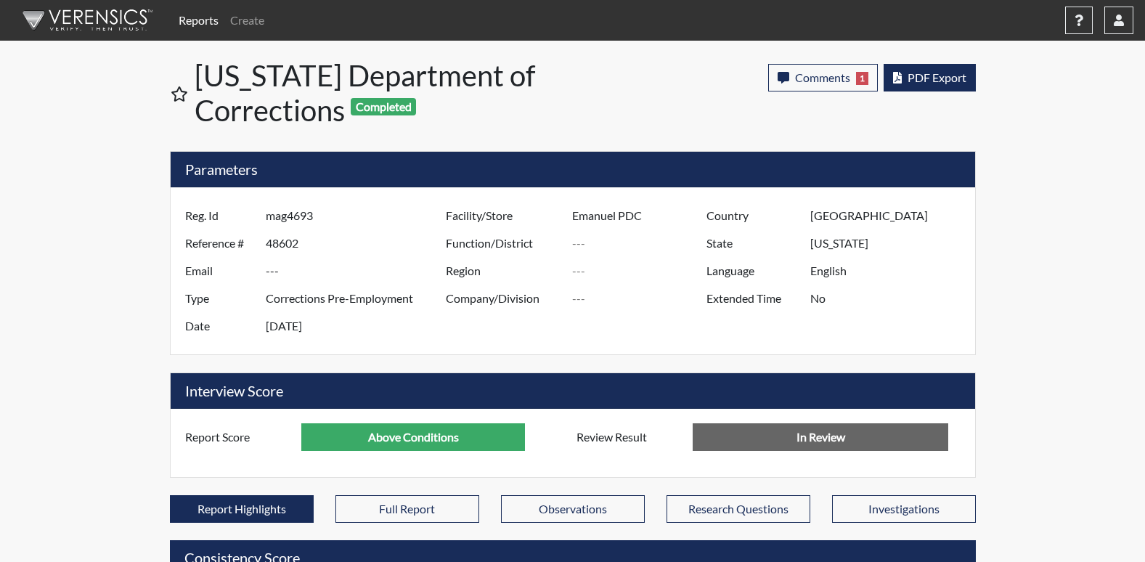 The width and height of the screenshot is (1145, 562). I want to click on label: Company/Division, so click(504, 298).